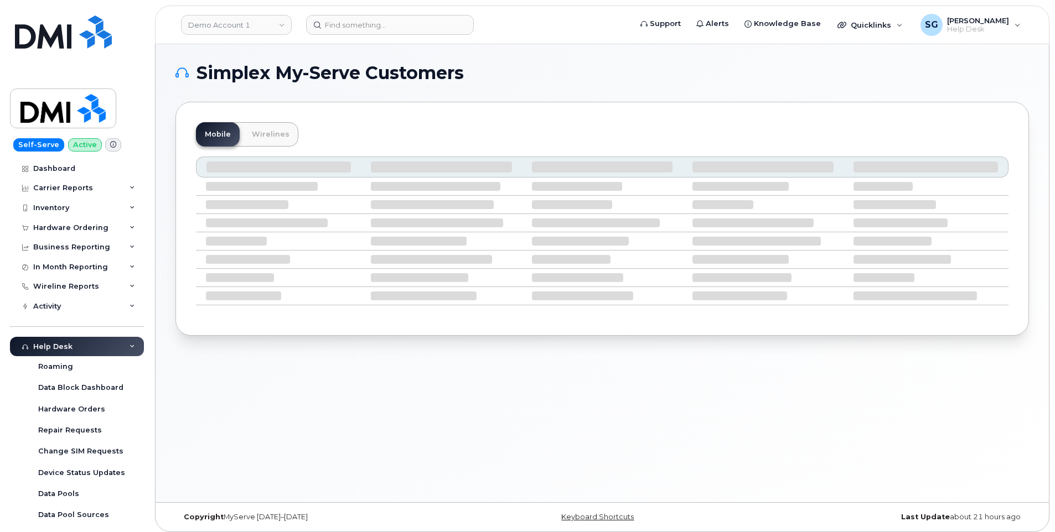 This screenshot has width=1055, height=532. What do you see at coordinates (204, 517) in the screenshot?
I see `strong: Copyright` at bounding box center [204, 517].